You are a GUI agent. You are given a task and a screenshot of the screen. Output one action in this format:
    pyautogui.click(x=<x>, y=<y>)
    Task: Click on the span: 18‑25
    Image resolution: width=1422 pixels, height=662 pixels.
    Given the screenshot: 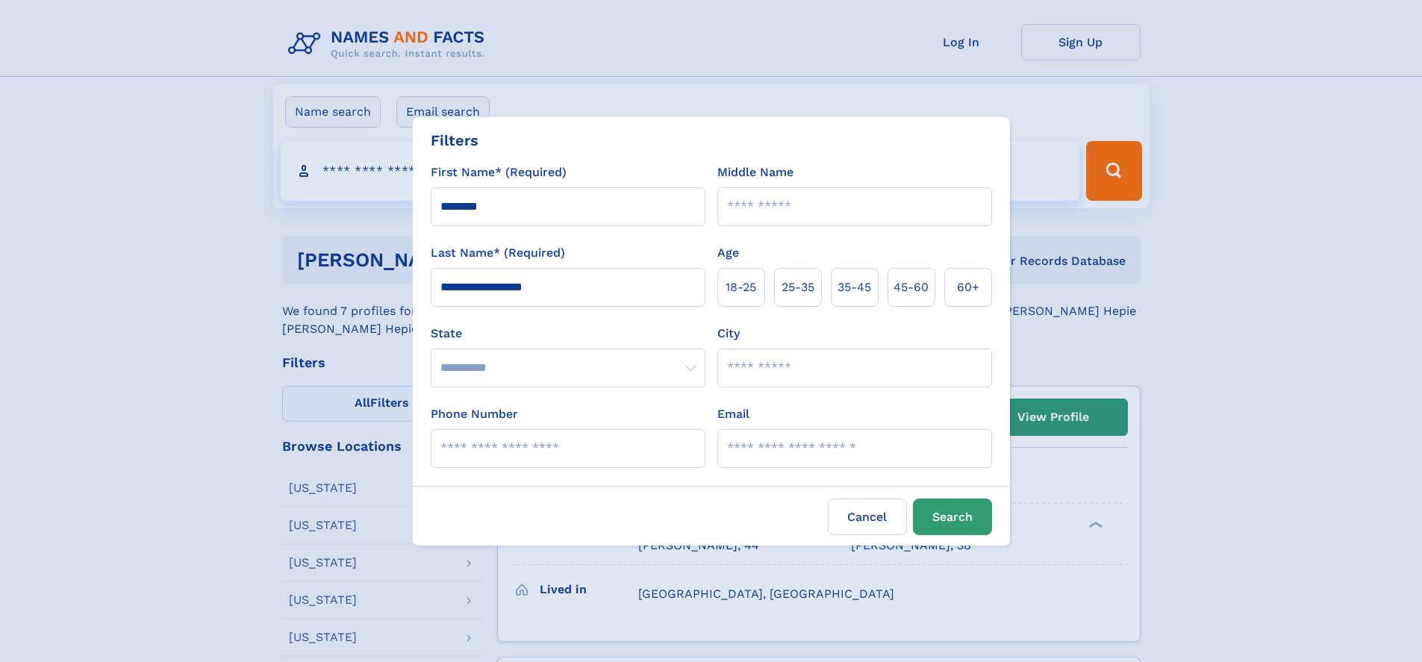 What is the action you would take?
    pyautogui.click(x=740, y=287)
    